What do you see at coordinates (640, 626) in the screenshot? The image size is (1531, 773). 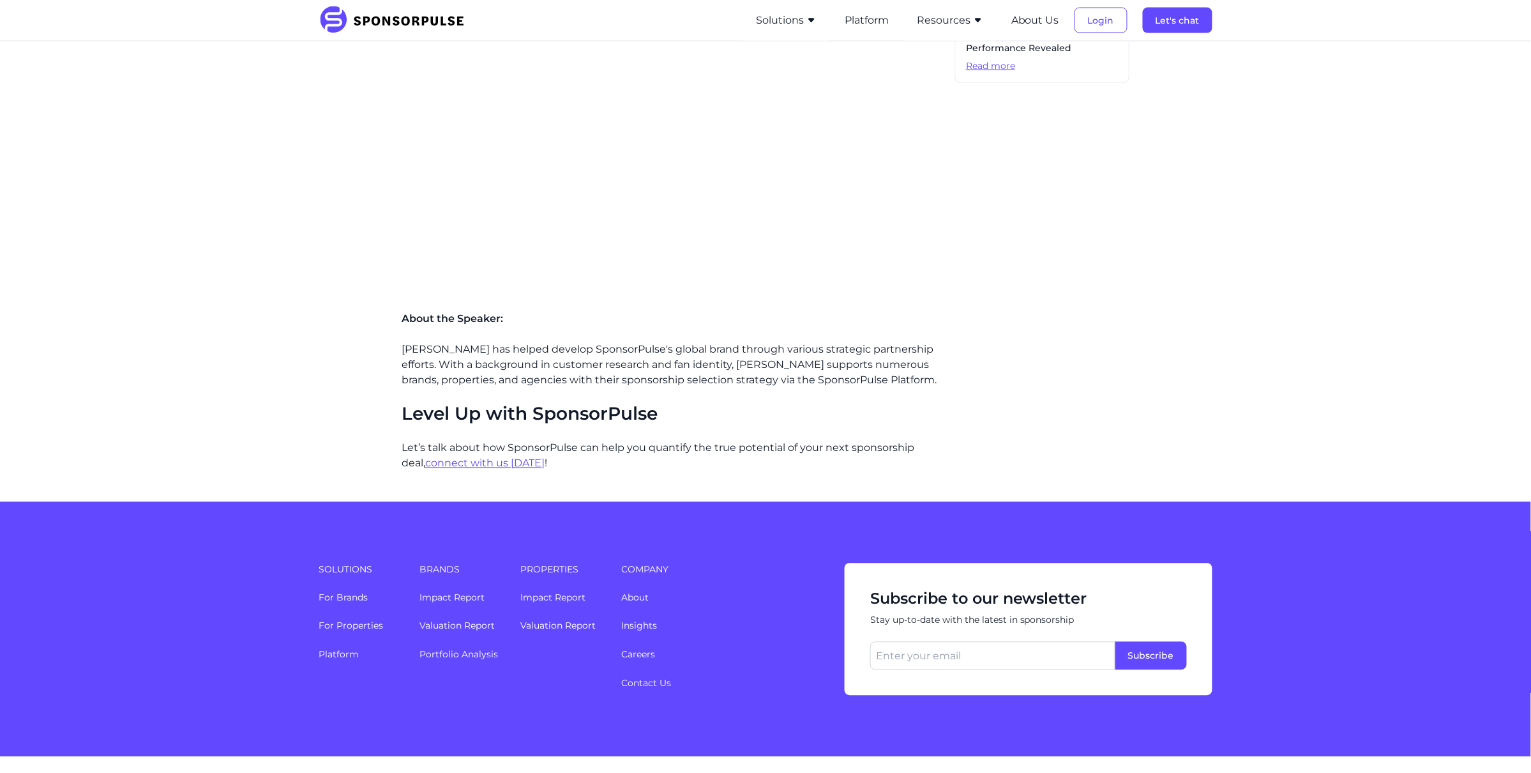 I see `a: Insights` at bounding box center [640, 626].